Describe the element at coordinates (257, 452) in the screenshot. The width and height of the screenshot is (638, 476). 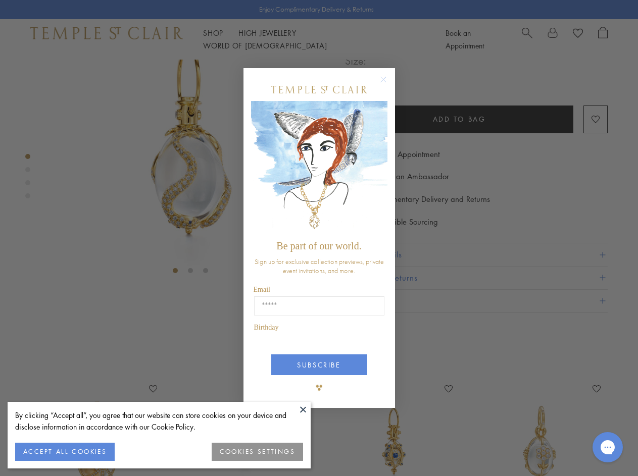
I see `button: COOKIES SETTINGS` at that location.